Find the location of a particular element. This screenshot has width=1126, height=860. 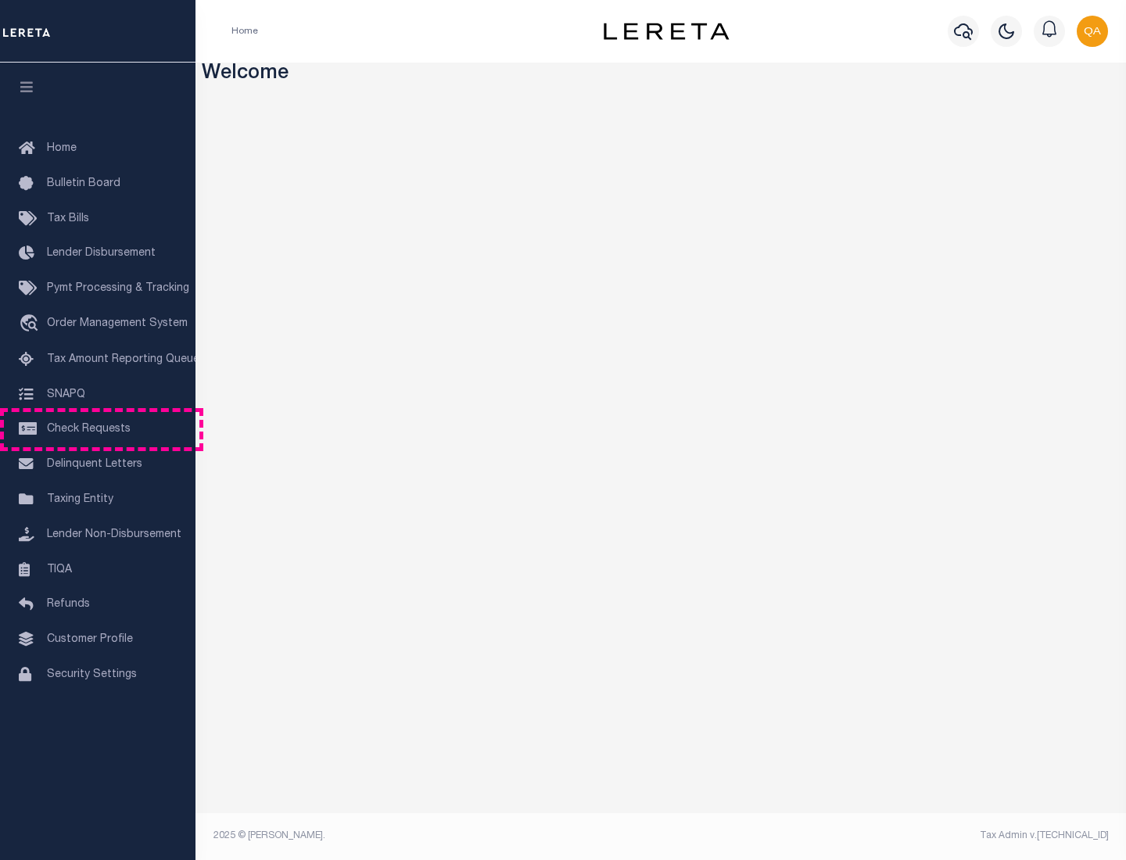

span: TIQA is located at coordinates (59, 569).